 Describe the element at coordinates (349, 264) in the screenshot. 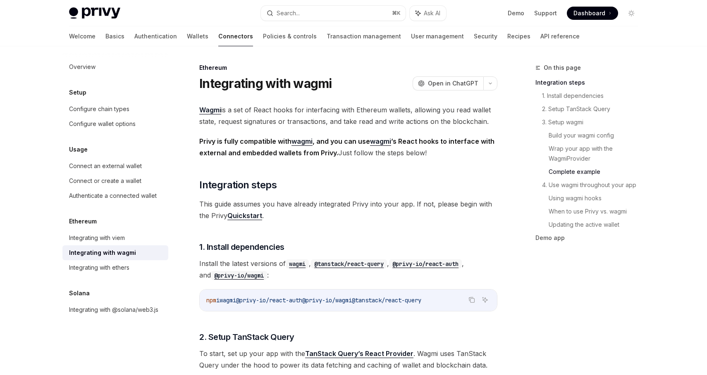

I see `code: @tanstack/react-query` at that location.